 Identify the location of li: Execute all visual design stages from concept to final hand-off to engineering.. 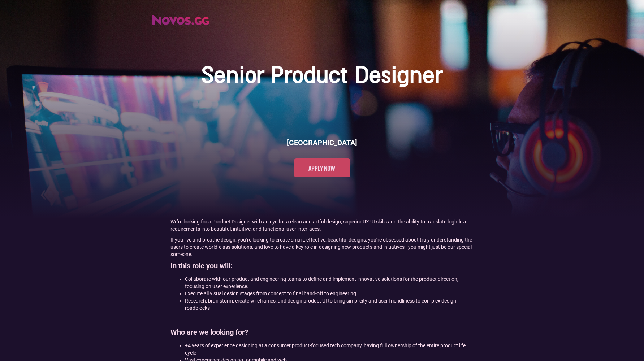
(329, 293).